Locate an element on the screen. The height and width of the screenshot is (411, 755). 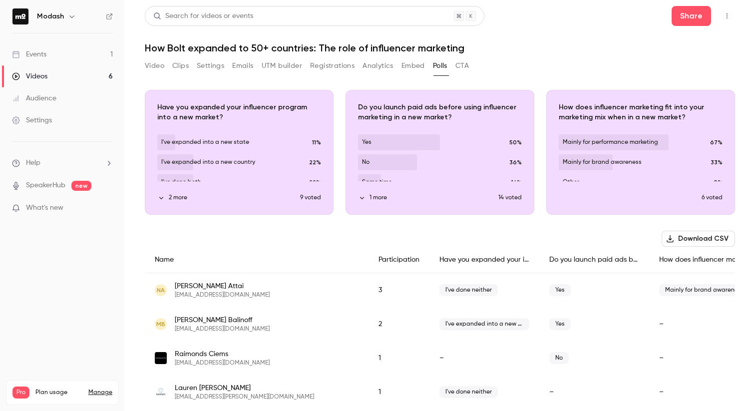
span: MB is located at coordinates (161, 324).